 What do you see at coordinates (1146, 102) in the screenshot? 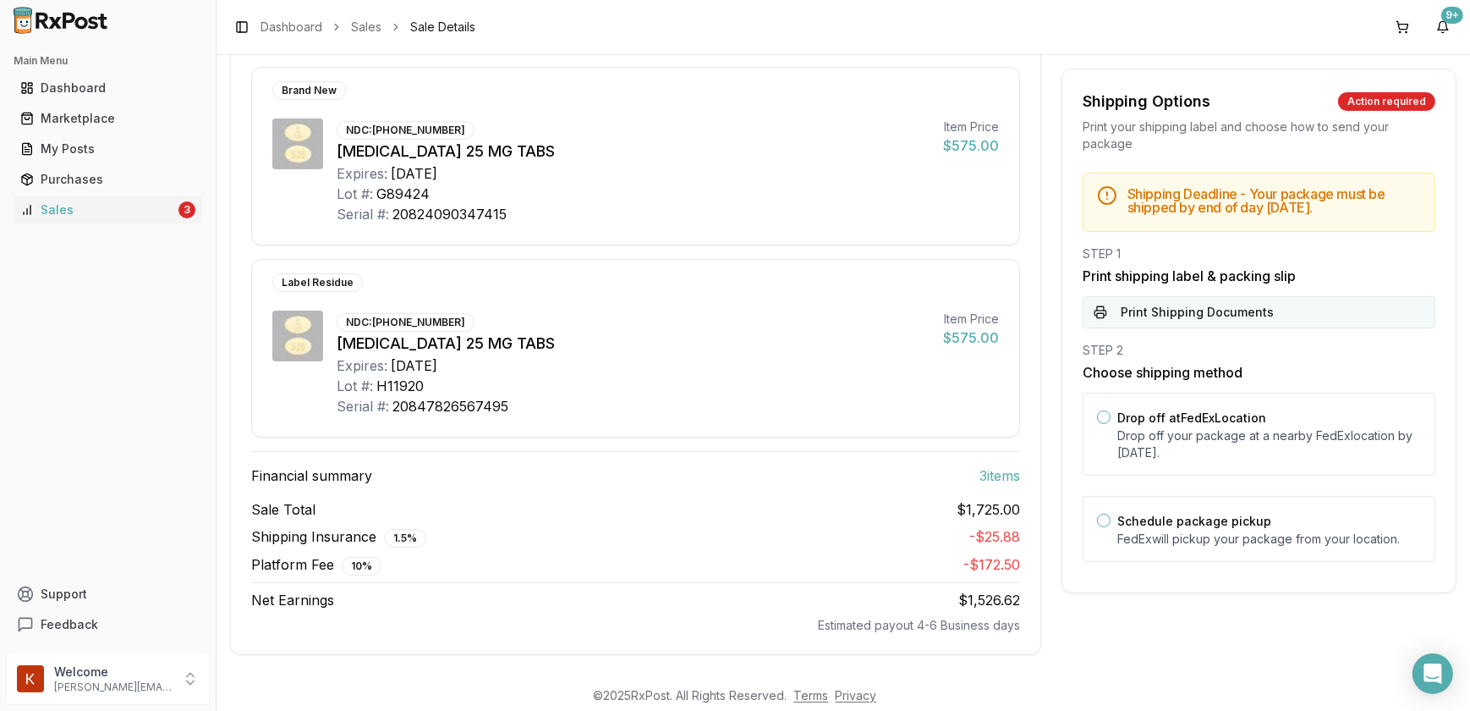
I see `div: Shipping Options` at bounding box center [1146, 102].